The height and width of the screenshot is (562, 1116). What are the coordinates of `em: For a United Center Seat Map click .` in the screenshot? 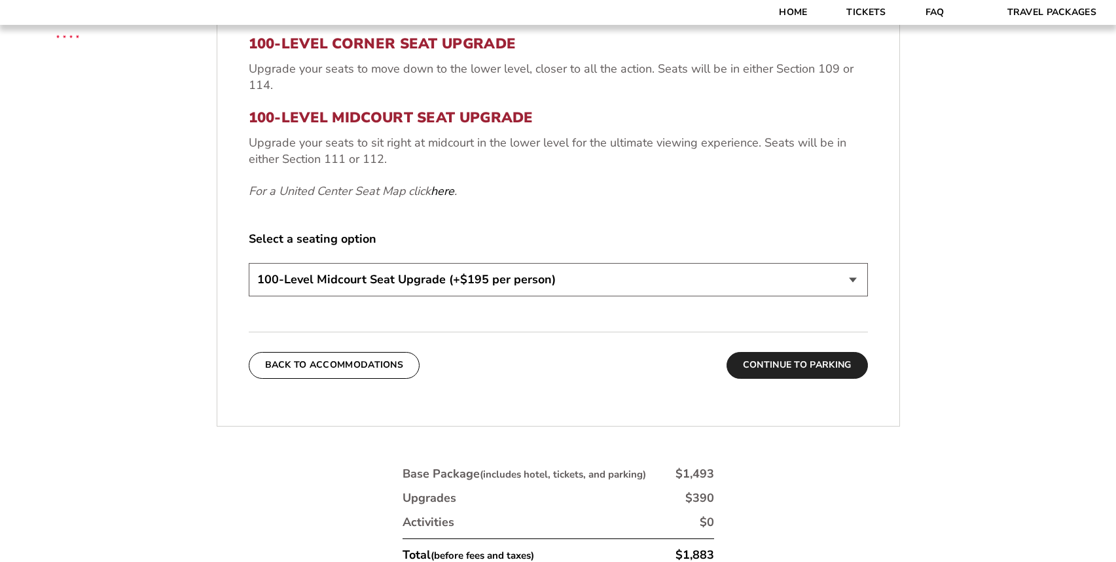 It's located at (353, 191).